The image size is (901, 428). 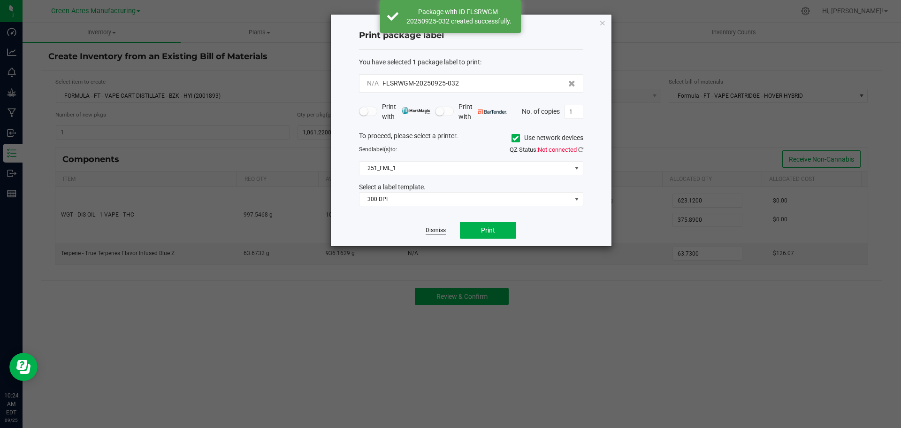 I want to click on span: Send to:, so click(x=378, y=149).